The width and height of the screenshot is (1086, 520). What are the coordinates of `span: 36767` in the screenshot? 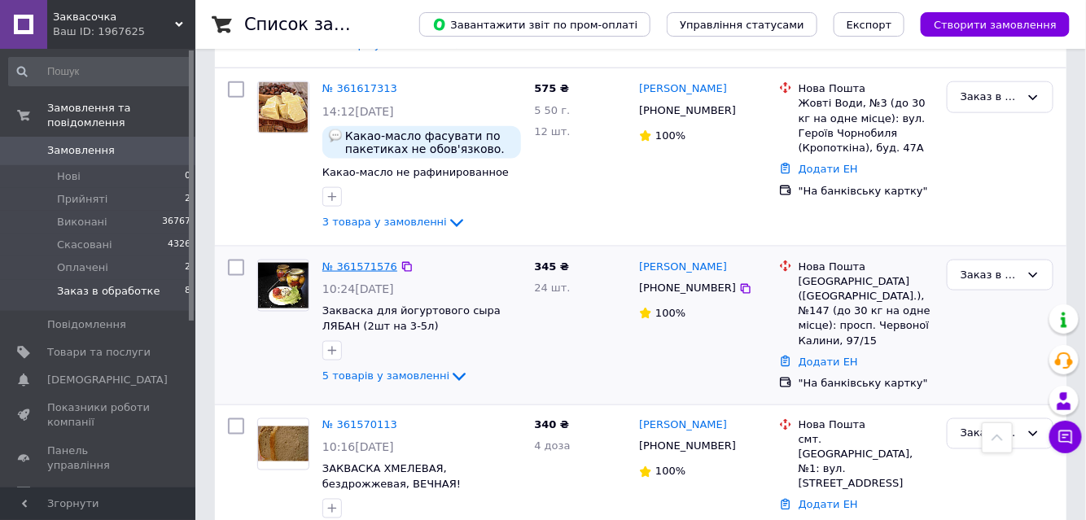 It's located at (176, 222).